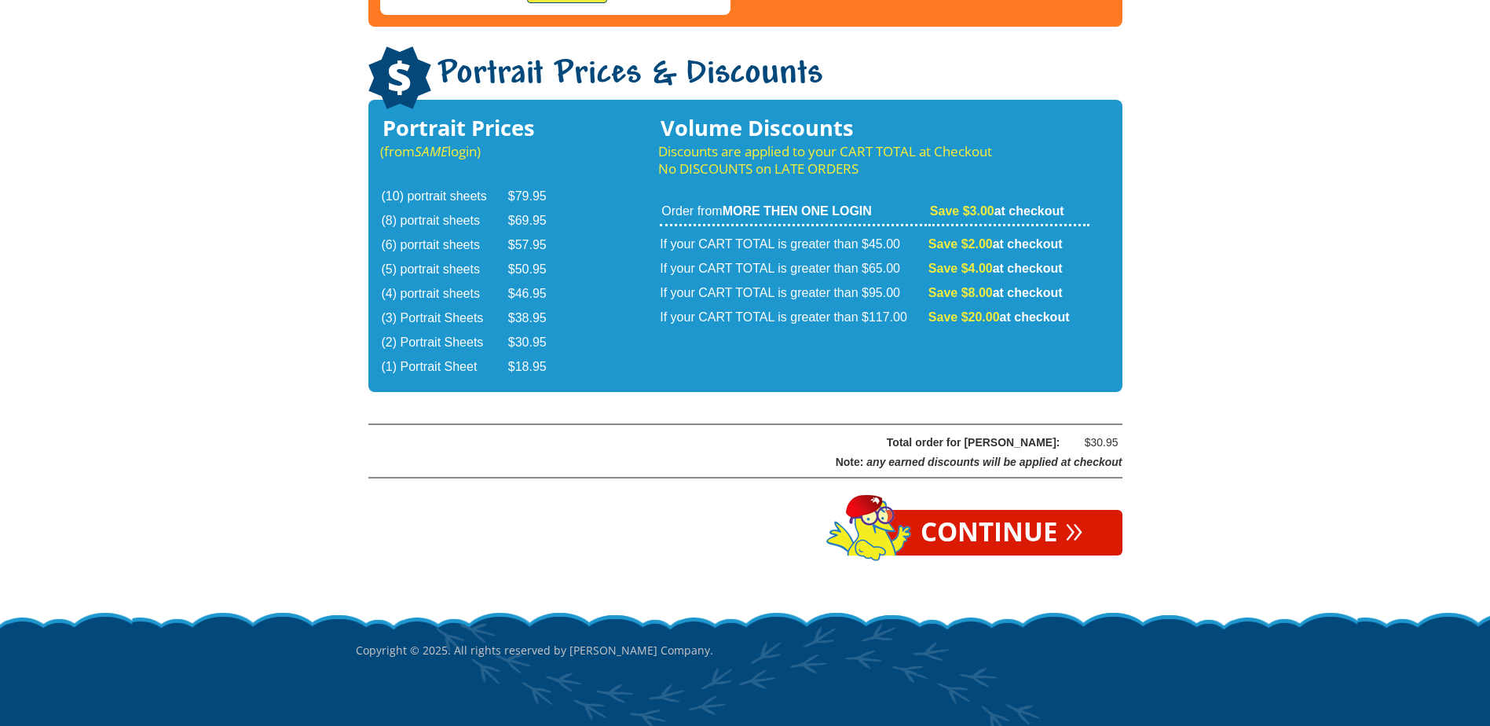 This screenshot has width=1490, height=726. I want to click on td: $79.95, so click(537, 196).